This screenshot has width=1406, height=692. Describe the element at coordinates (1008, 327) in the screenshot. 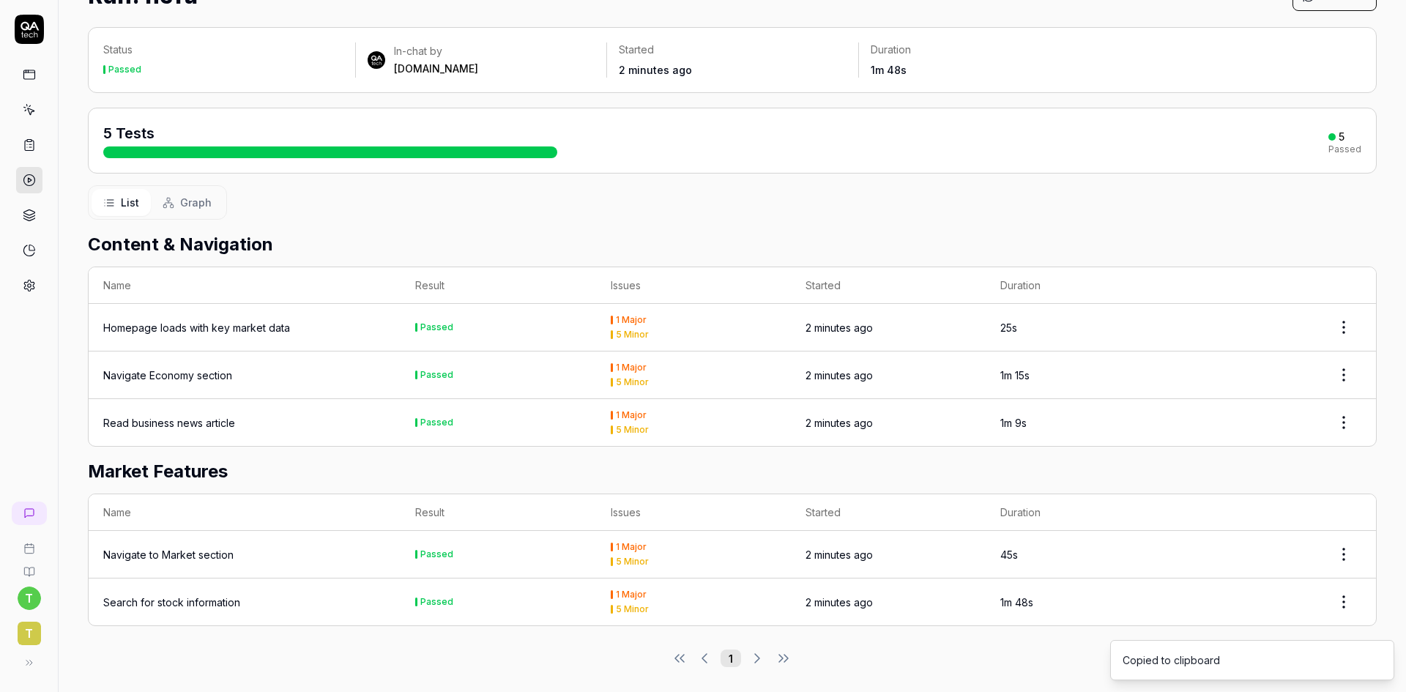

I see `time: 25s` at that location.